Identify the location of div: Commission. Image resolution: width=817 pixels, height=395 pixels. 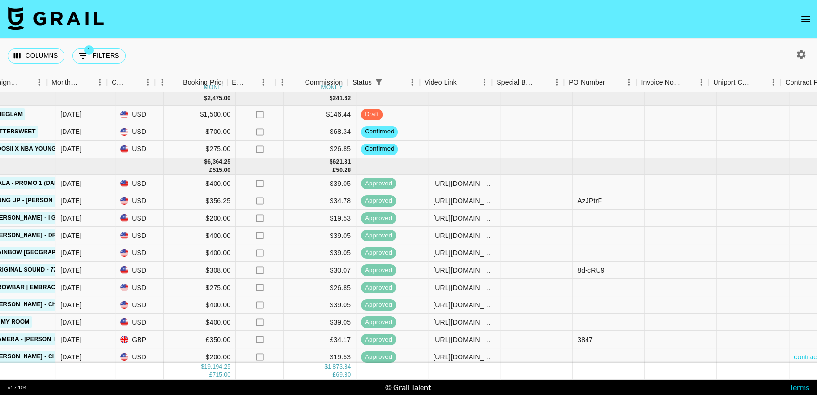
(324, 82).